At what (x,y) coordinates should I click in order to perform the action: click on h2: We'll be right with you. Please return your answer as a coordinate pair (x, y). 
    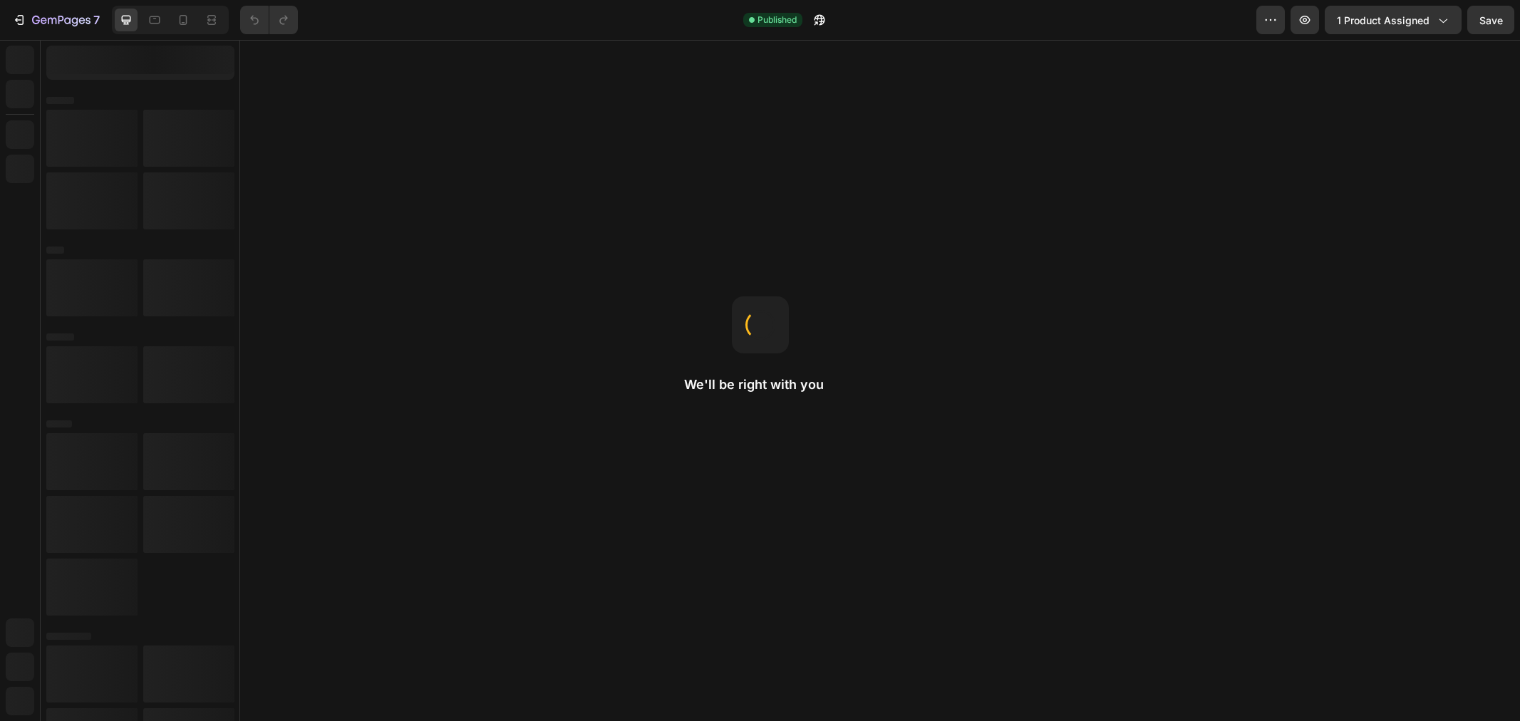
    Looking at the image, I should click on (760, 385).